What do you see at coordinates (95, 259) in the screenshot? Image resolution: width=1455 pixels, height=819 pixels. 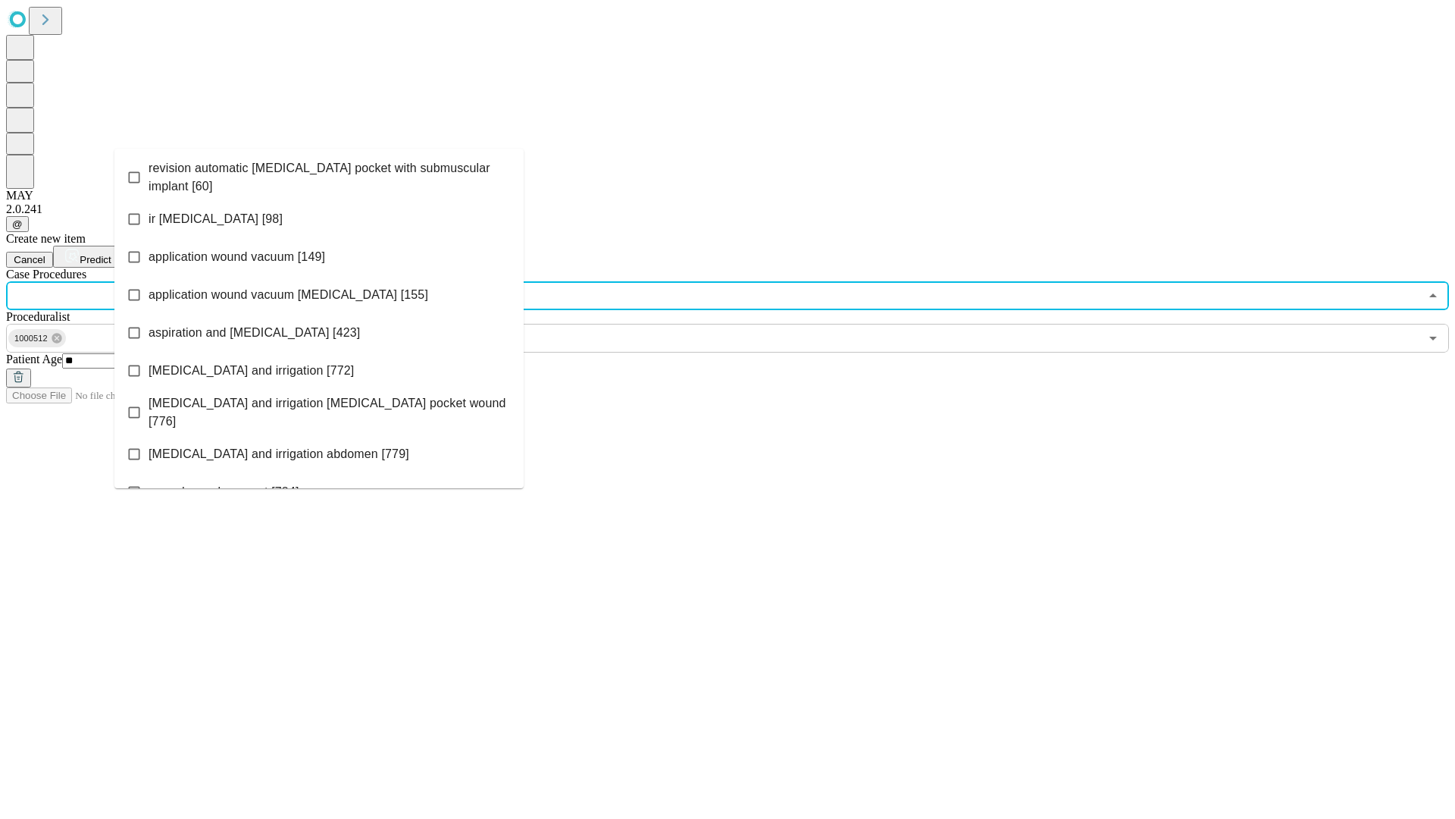 I see `span: Predict` at bounding box center [95, 259].